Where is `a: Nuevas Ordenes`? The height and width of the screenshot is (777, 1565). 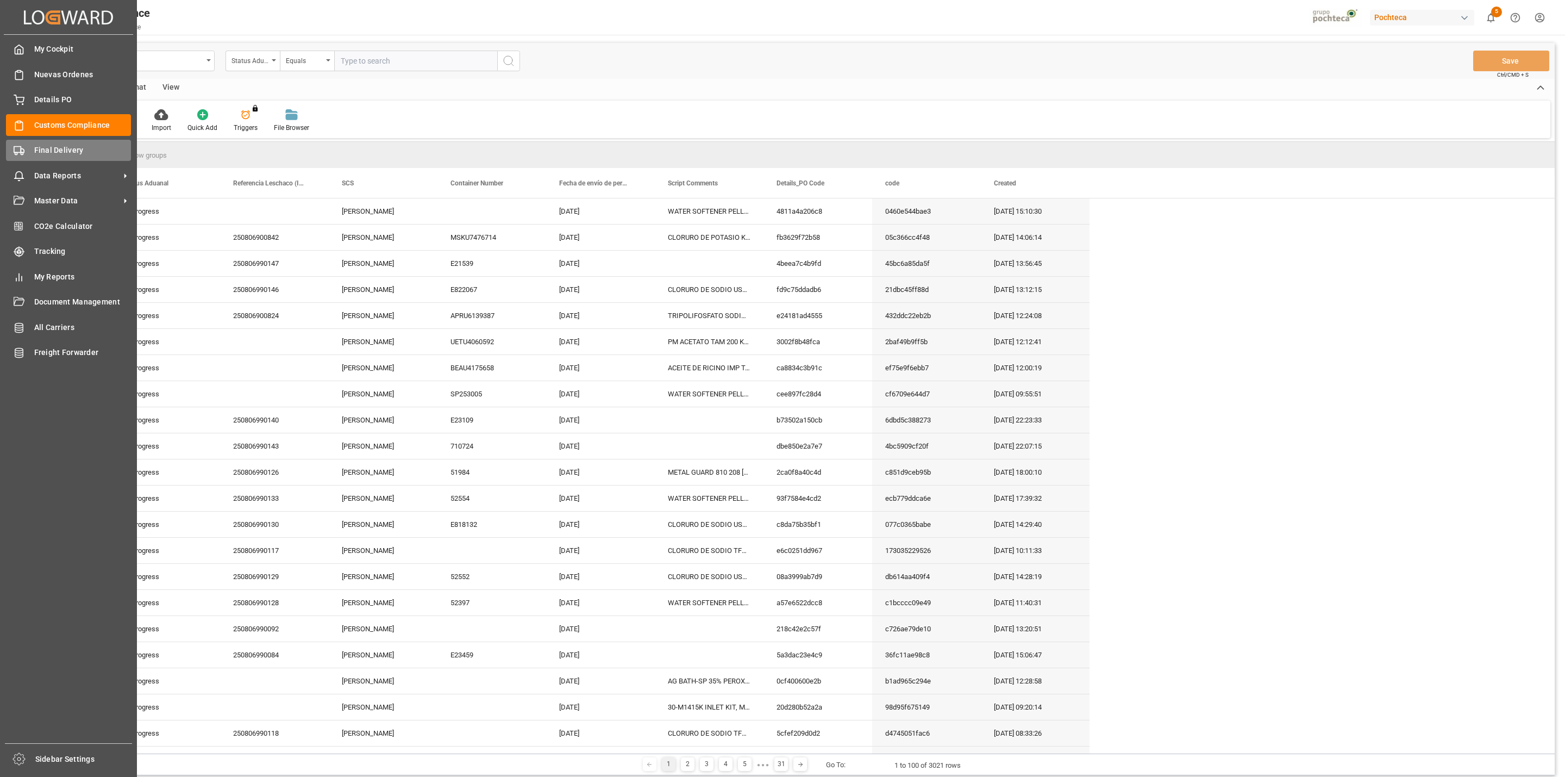 a: Nuevas Ordenes is located at coordinates (68, 74).